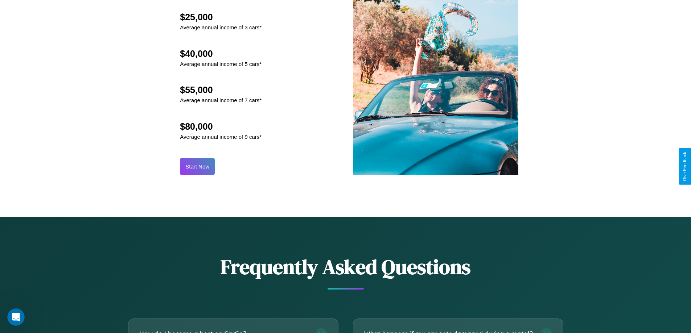  Describe the element at coordinates (221, 64) in the screenshot. I see `p: Average annual income of 5 cars*` at that location.